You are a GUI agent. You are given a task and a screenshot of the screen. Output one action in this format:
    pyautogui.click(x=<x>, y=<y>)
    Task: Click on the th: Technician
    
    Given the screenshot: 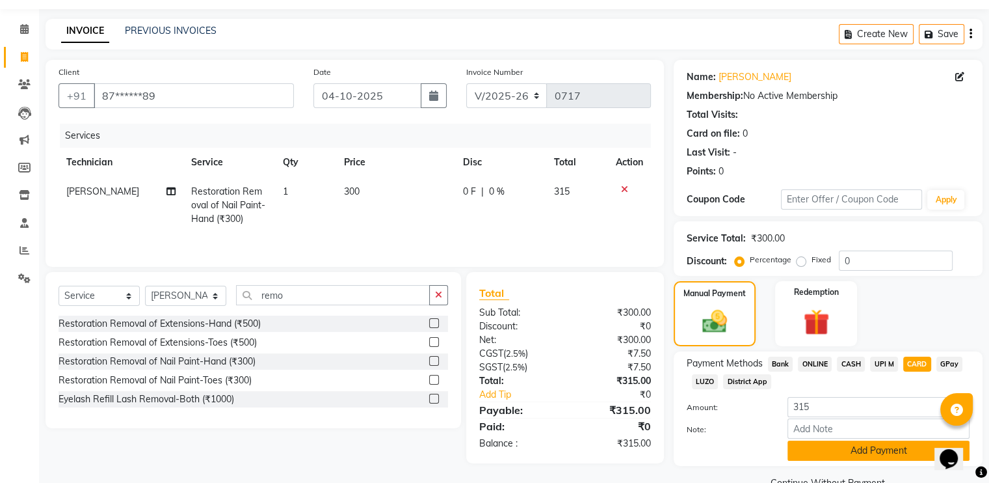 What is the action you would take?
    pyautogui.click(x=121, y=162)
    